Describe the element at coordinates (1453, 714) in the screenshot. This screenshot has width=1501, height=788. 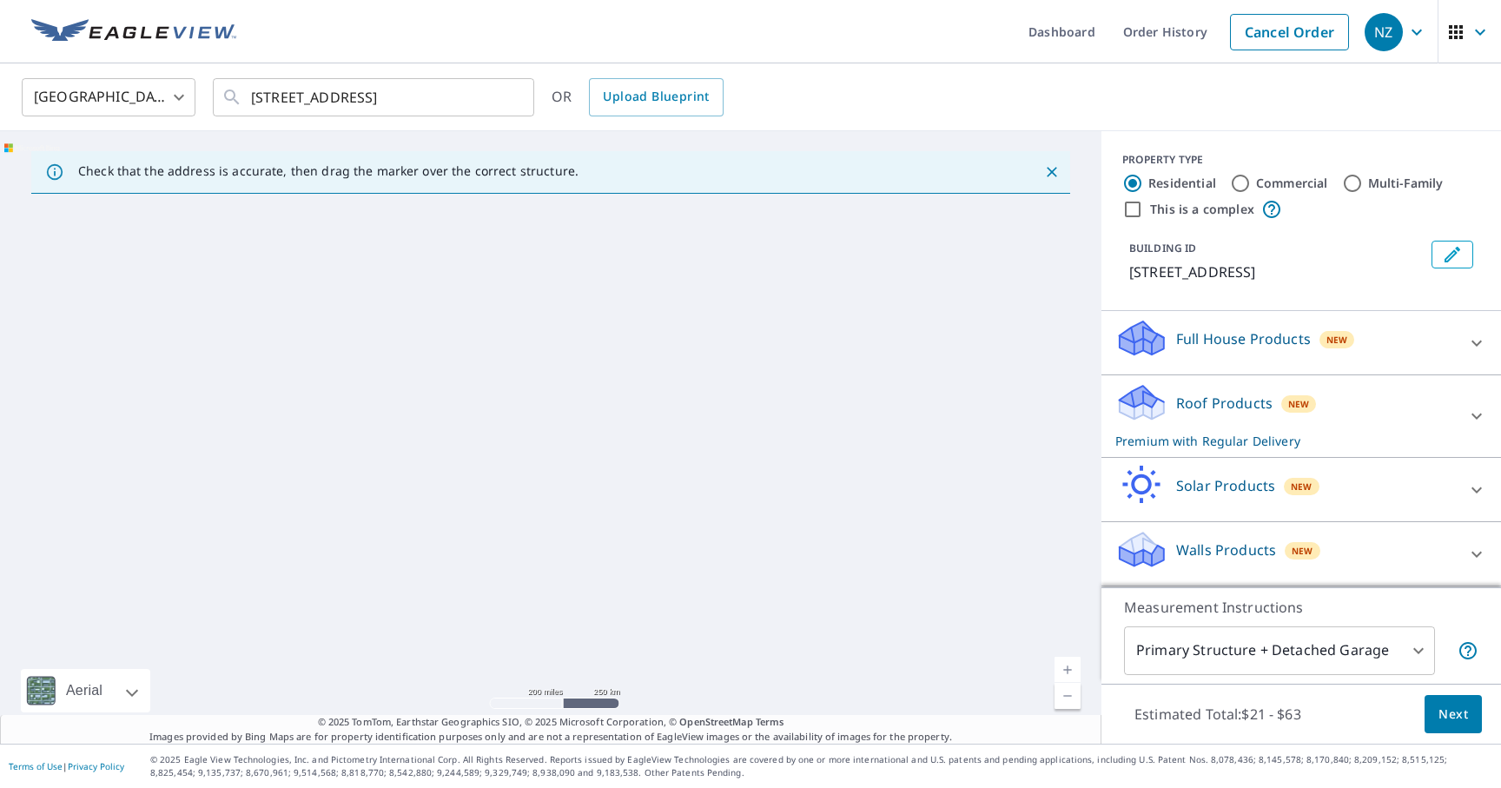
I see `button: Next` at that location.